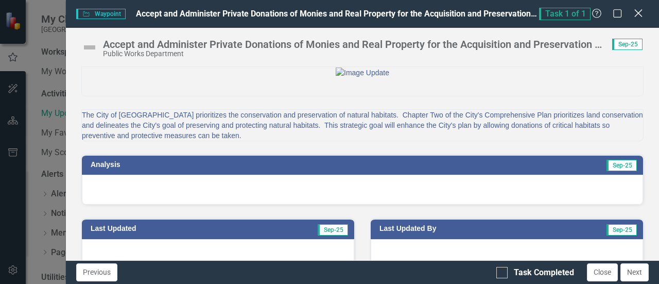  I want to click on h3: Last Updated, so click(167, 228).